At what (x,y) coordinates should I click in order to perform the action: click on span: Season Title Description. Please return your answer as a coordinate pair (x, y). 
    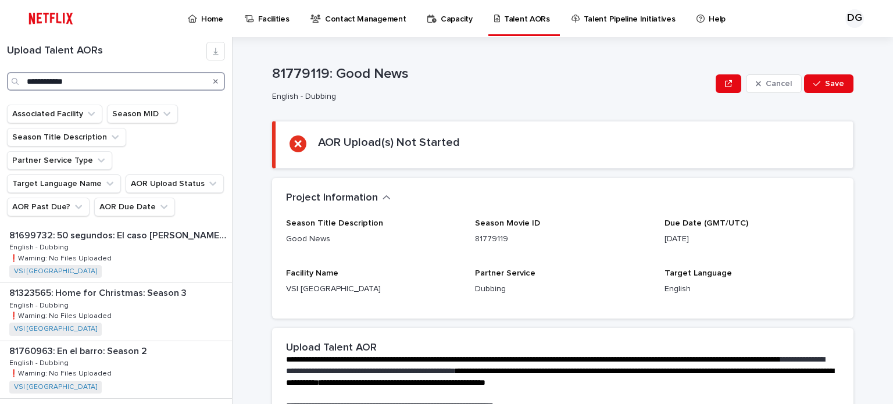
    Looking at the image, I should click on (334, 223).